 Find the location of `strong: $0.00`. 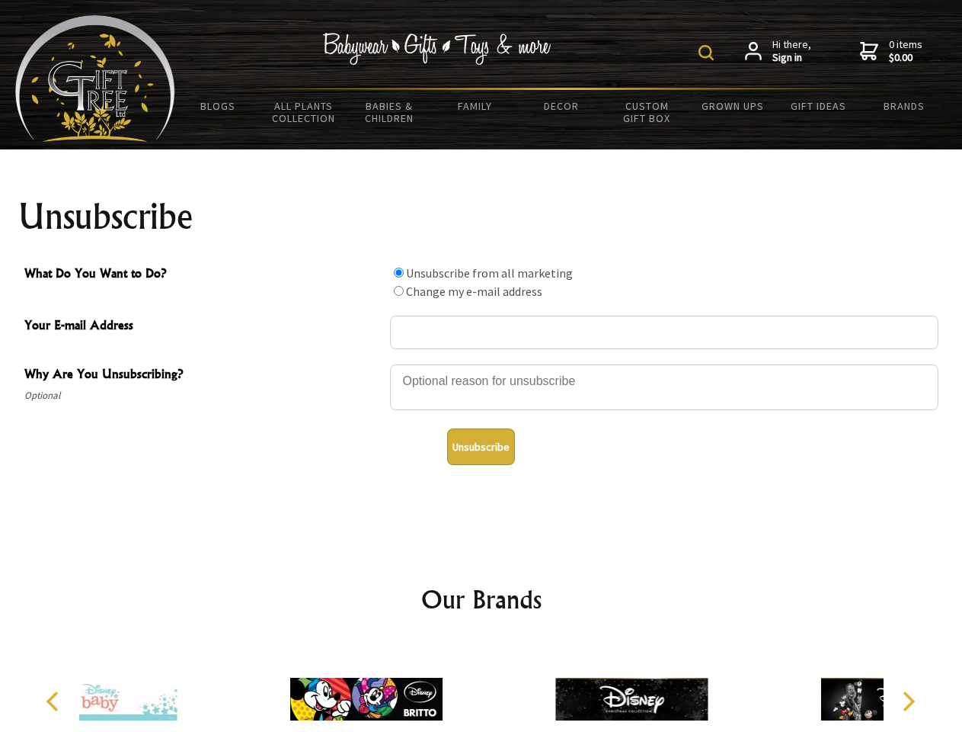

strong: $0.00 is located at coordinates (906, 58).